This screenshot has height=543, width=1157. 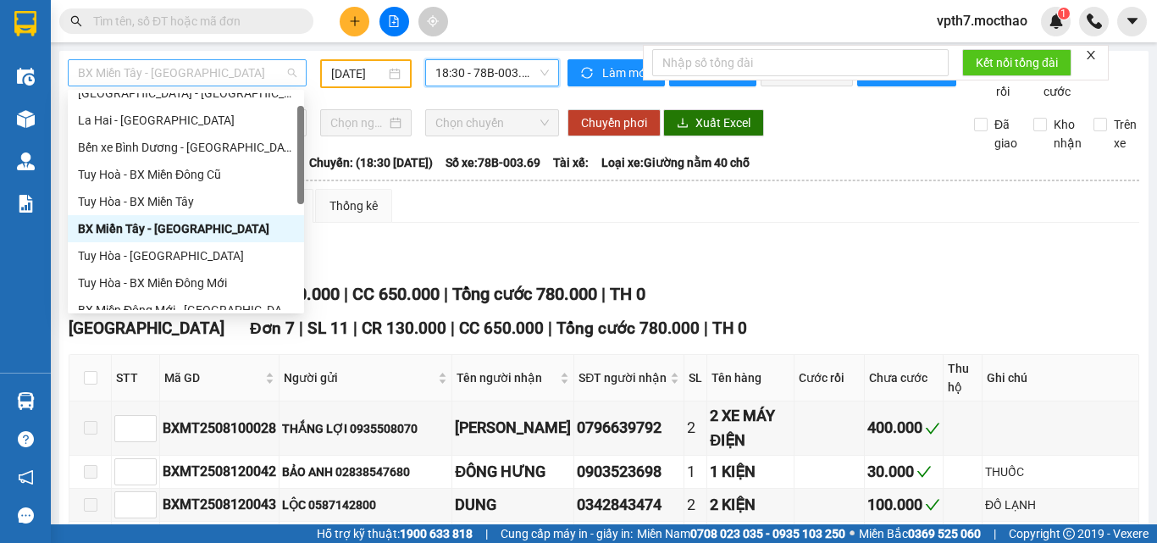 I want to click on span: Miền Nam, so click(x=741, y=534).